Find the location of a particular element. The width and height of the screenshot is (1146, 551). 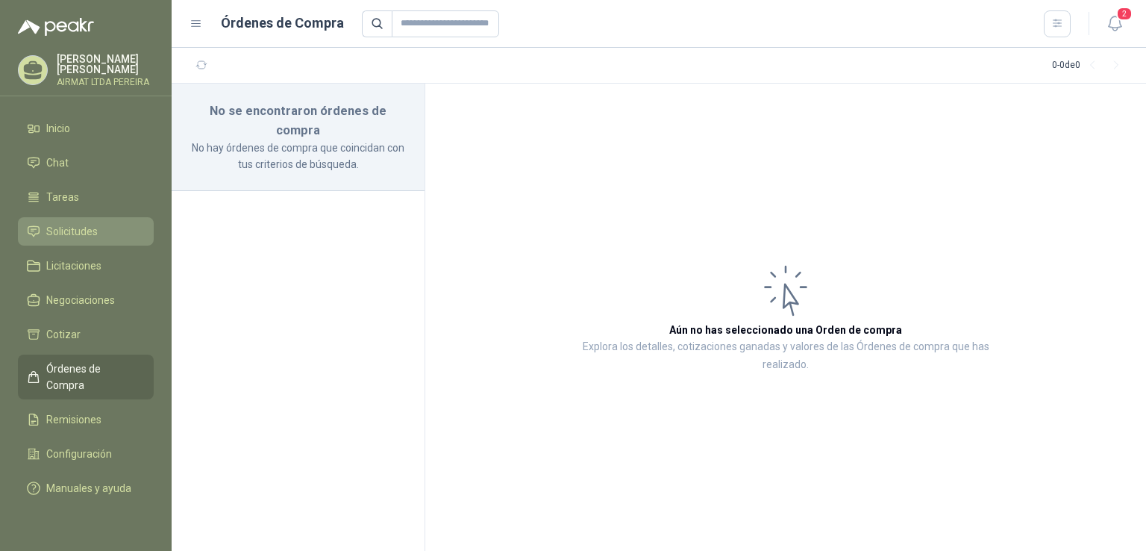

a: Negociaciones is located at coordinates (86, 300).